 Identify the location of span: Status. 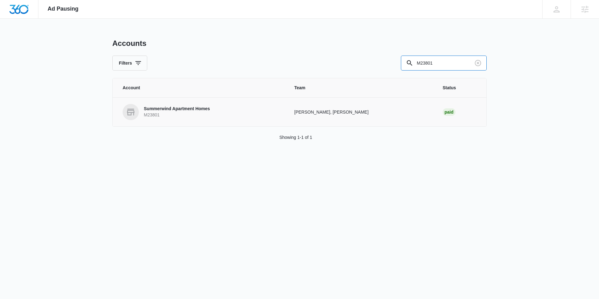
(460, 88).